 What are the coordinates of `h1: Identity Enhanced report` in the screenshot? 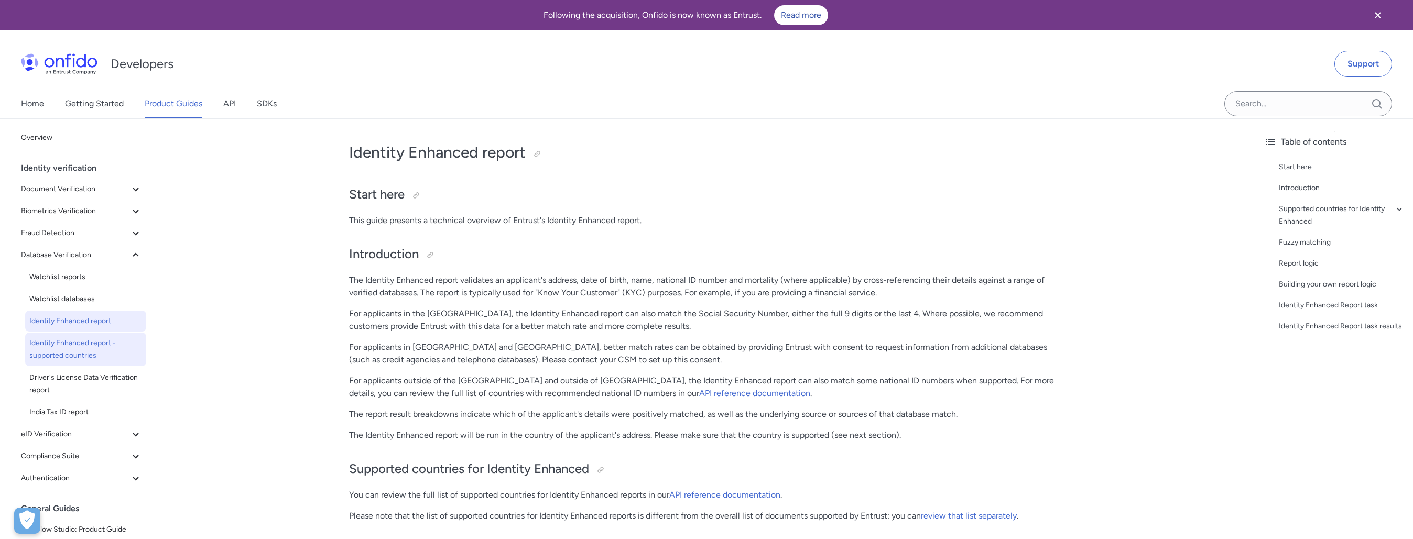 It's located at (706, 153).